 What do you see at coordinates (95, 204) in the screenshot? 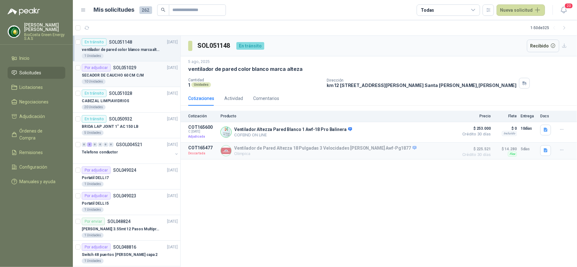
I see `p: Portatil DELL I5` at bounding box center [95, 204].